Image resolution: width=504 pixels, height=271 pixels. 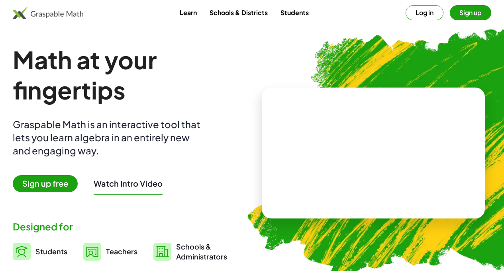 I want to click on span: Students, so click(x=51, y=252).